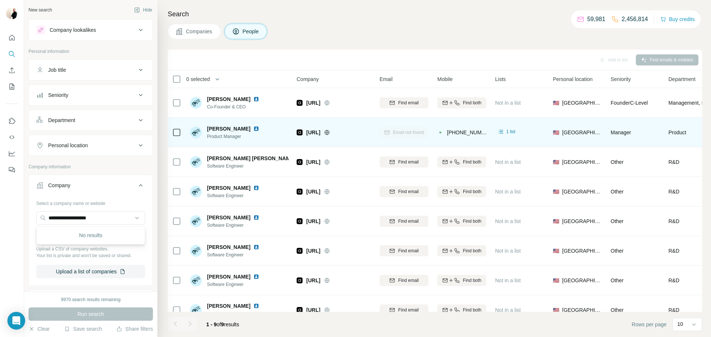 This screenshot has height=337, width=711. I want to click on button: Quick start, so click(12, 38).